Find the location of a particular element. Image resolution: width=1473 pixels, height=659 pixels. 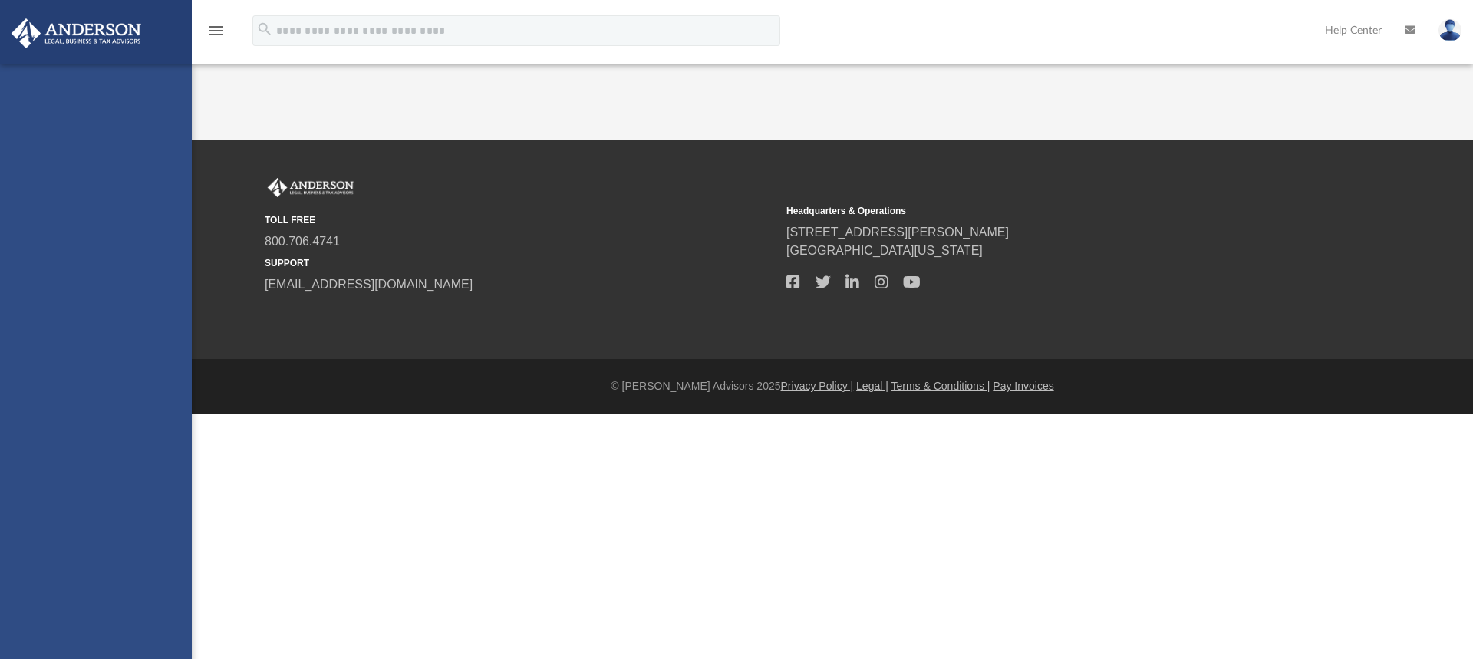

i: search is located at coordinates (265, 29).